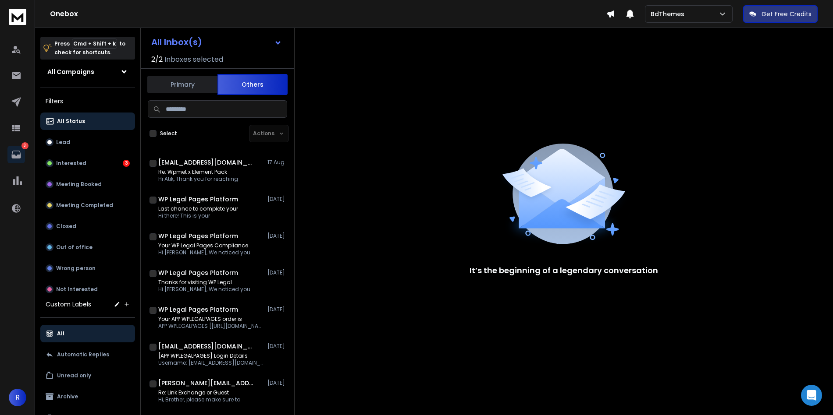  Describe the element at coordinates (182, 85) in the screenshot. I see `button: Primary` at that location.